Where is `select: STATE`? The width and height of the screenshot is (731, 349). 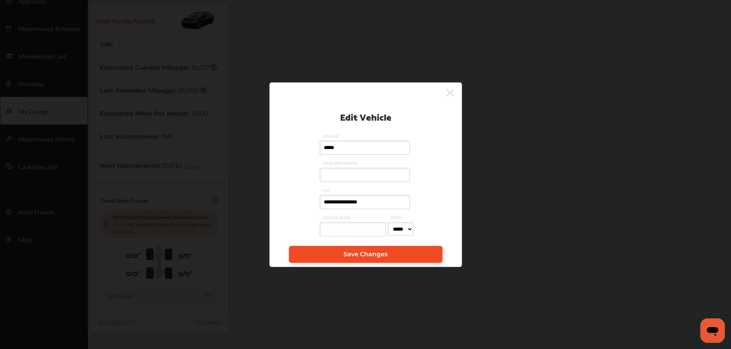
select: STATE is located at coordinates (400, 229).